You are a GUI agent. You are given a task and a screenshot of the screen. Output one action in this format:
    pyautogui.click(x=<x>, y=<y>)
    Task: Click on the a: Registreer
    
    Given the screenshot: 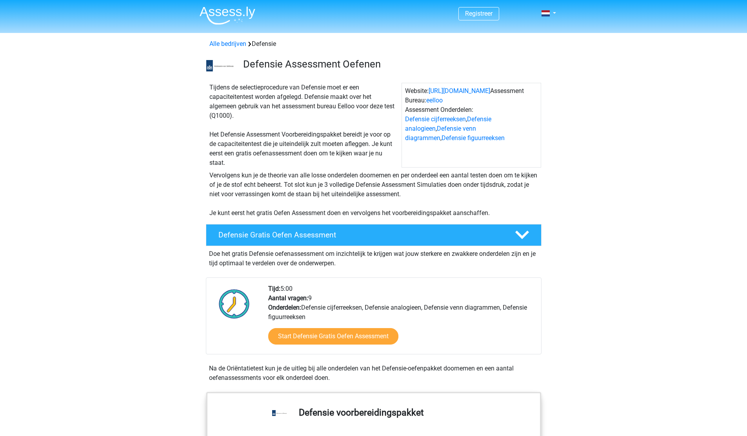 What is the action you would take?
    pyautogui.click(x=479, y=13)
    